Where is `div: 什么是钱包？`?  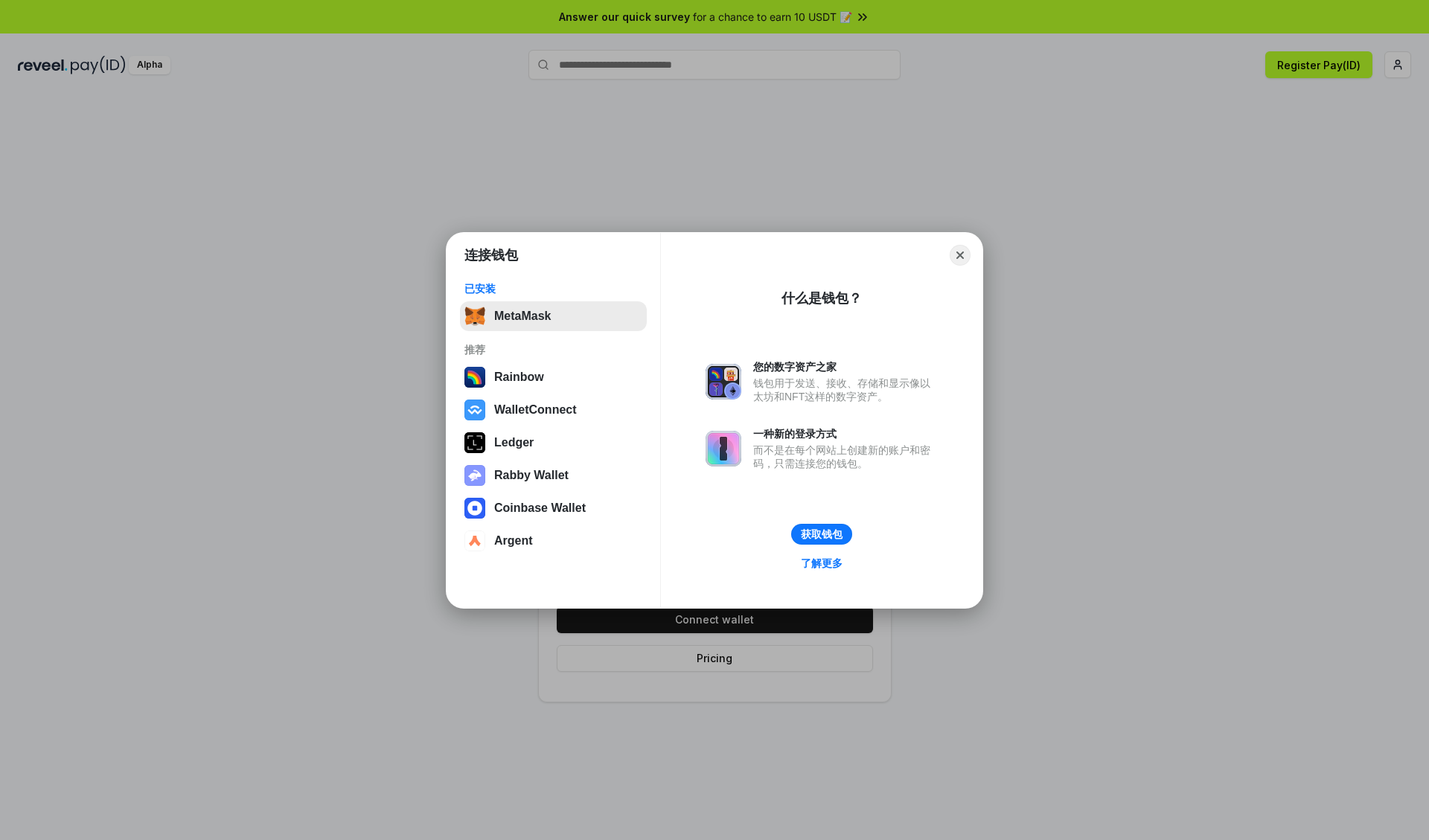
div: 什么是钱包？ is located at coordinates (822, 298).